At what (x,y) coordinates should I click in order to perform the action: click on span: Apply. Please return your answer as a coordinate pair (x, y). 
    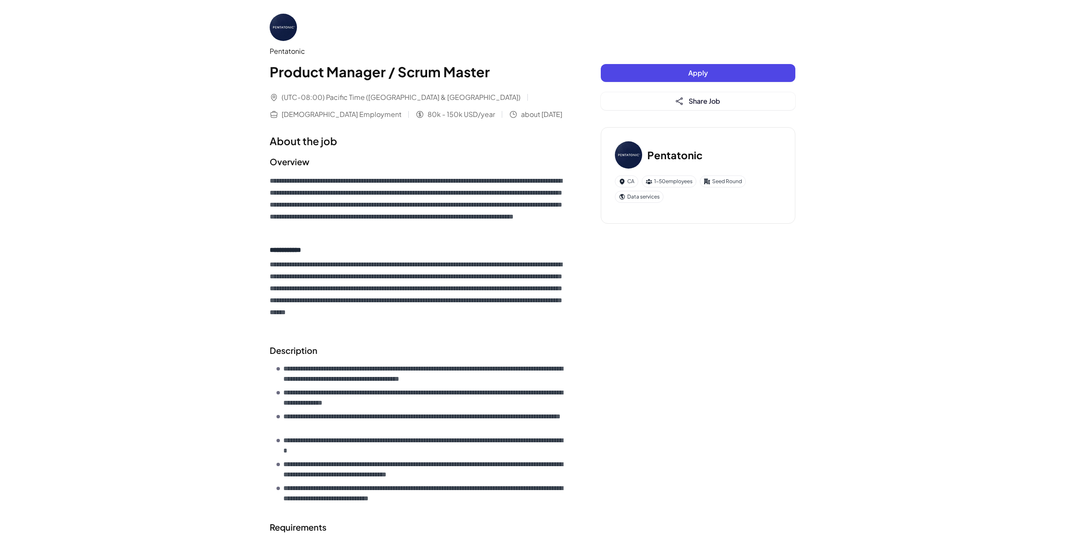
    Looking at the image, I should click on (698, 73).